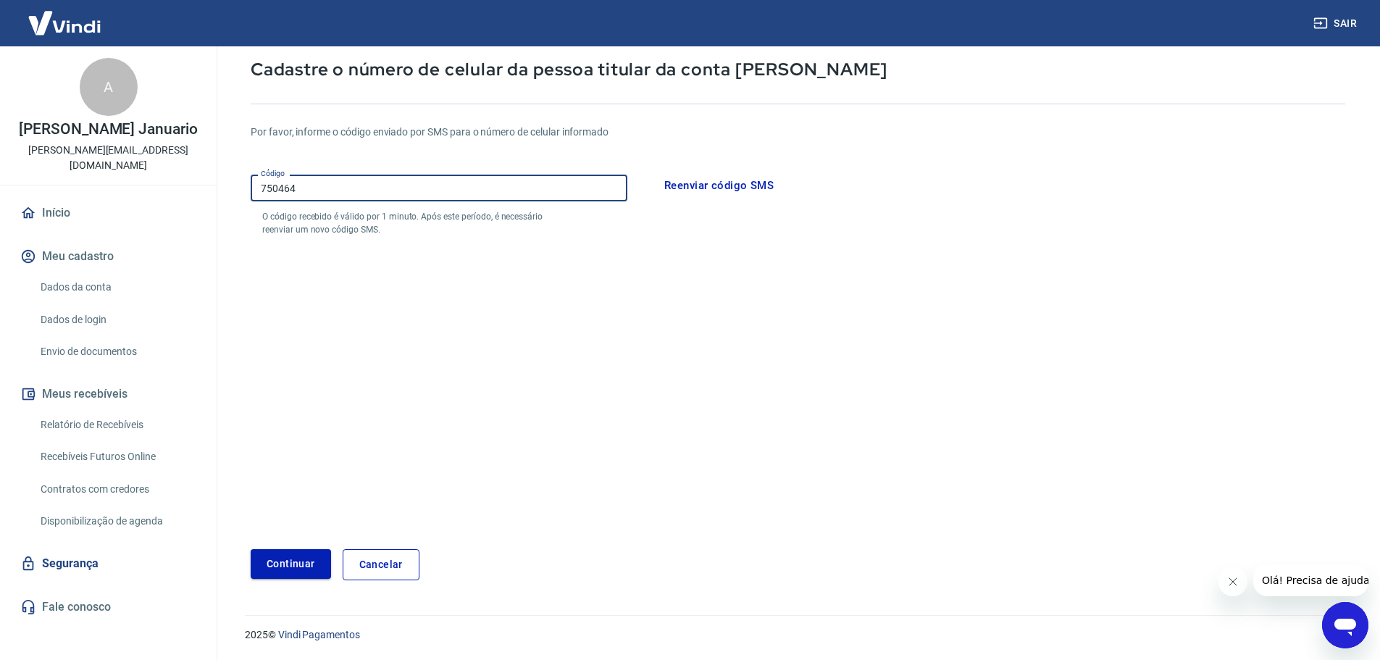  What do you see at coordinates (290, 563) in the screenshot?
I see `button: Continuar` at bounding box center [290, 563].